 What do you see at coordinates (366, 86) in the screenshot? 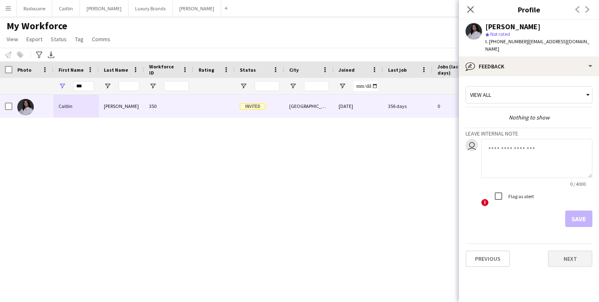
I see `input: Joined Filter Input` at bounding box center [366, 86].